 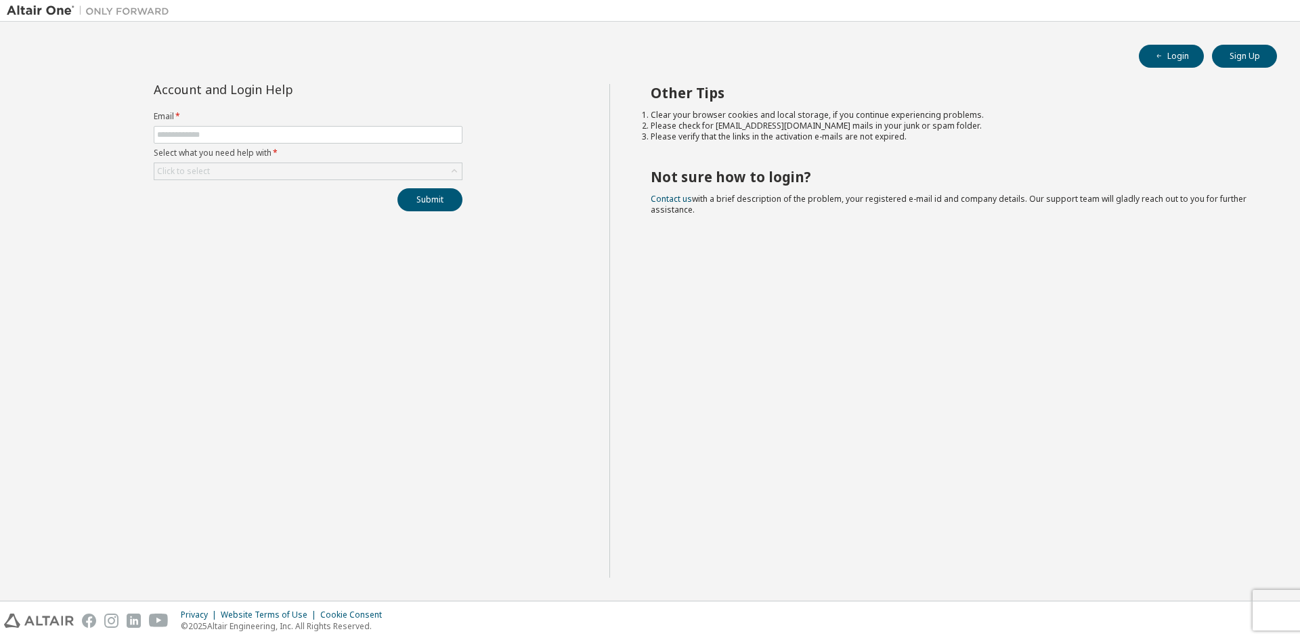 I want to click on li: Please verify that the links in the activation e-mails are not expired., so click(x=952, y=137).